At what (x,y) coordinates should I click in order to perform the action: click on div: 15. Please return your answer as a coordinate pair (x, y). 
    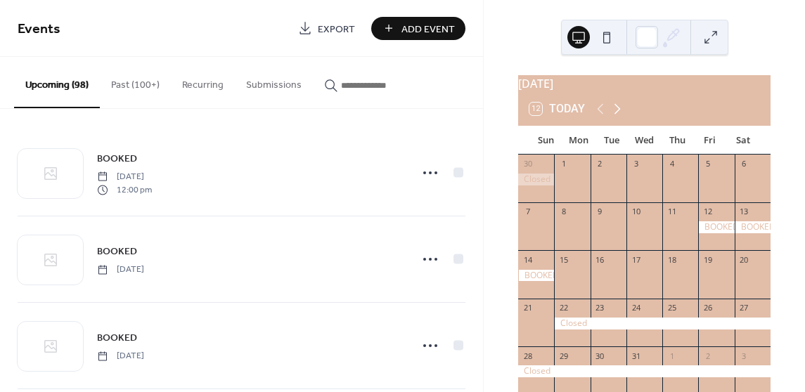
    Looking at the image, I should click on (563, 259).